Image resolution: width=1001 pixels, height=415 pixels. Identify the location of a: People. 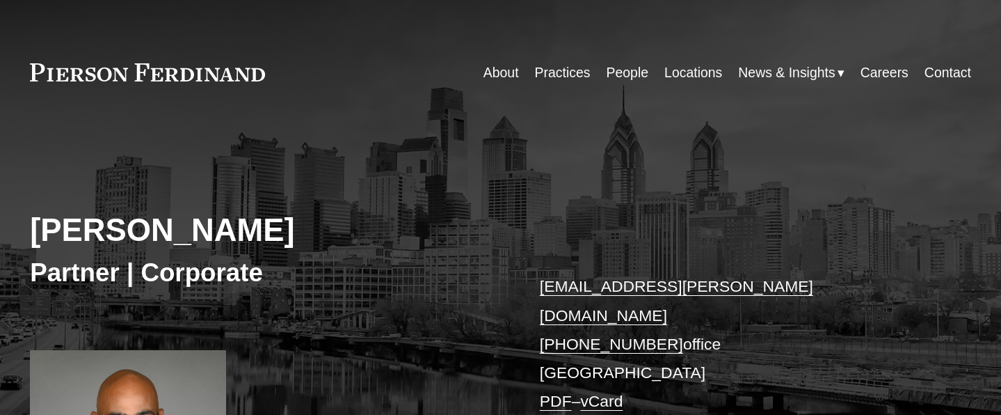
(627, 72).